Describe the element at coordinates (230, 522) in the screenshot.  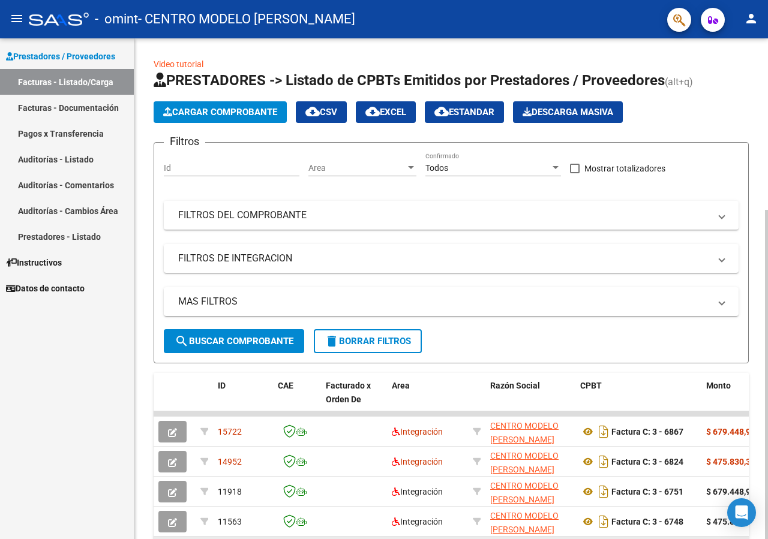
I see `span: 11563` at that location.